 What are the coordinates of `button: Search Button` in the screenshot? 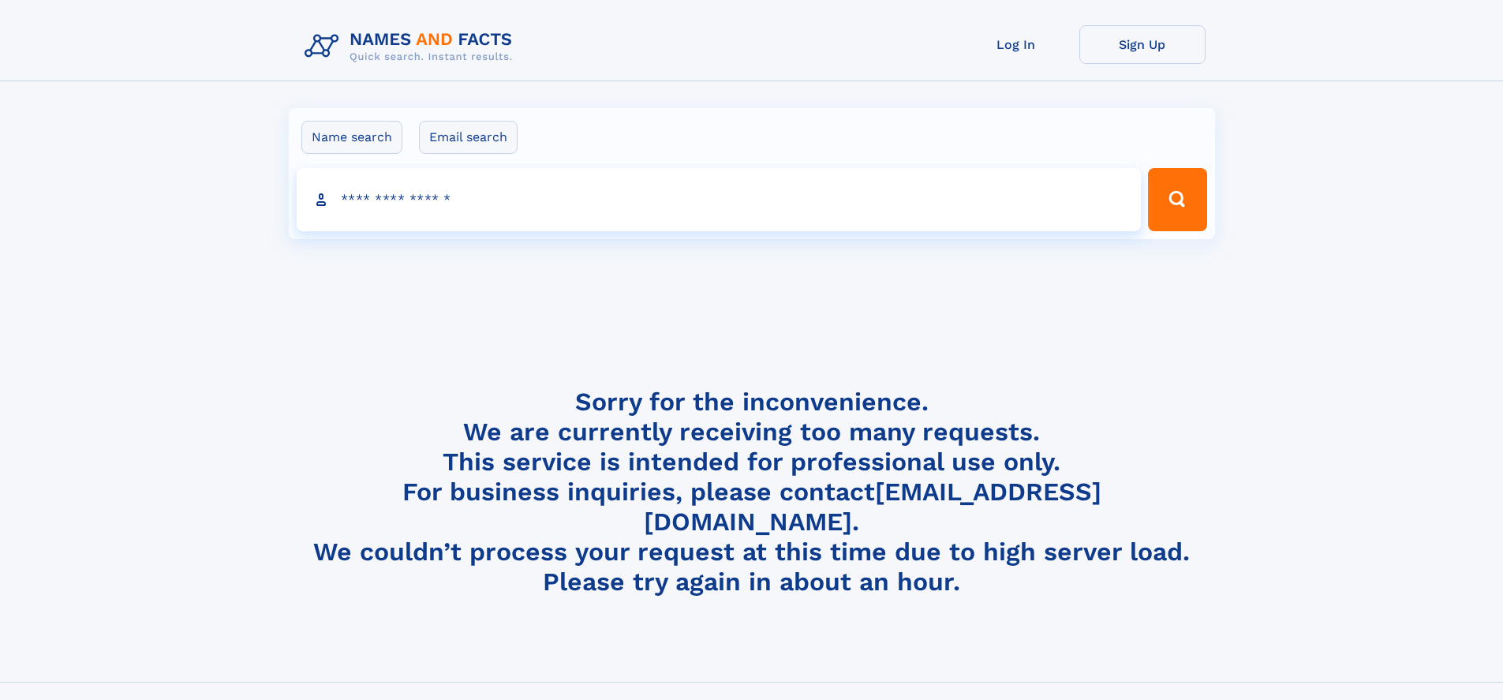 It's located at (1177, 200).